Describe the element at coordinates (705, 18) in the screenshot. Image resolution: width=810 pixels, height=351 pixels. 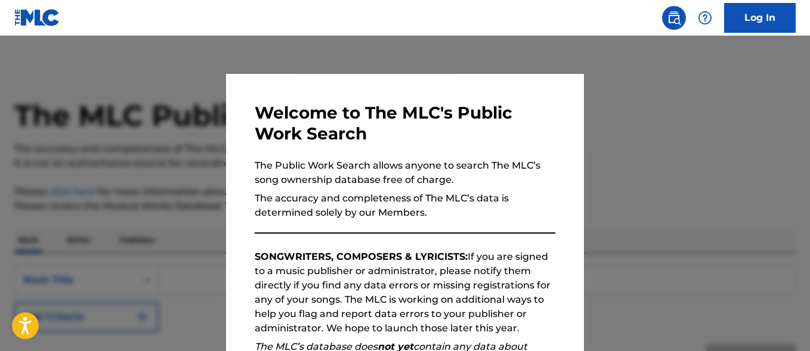
I see `img: help` at that location.